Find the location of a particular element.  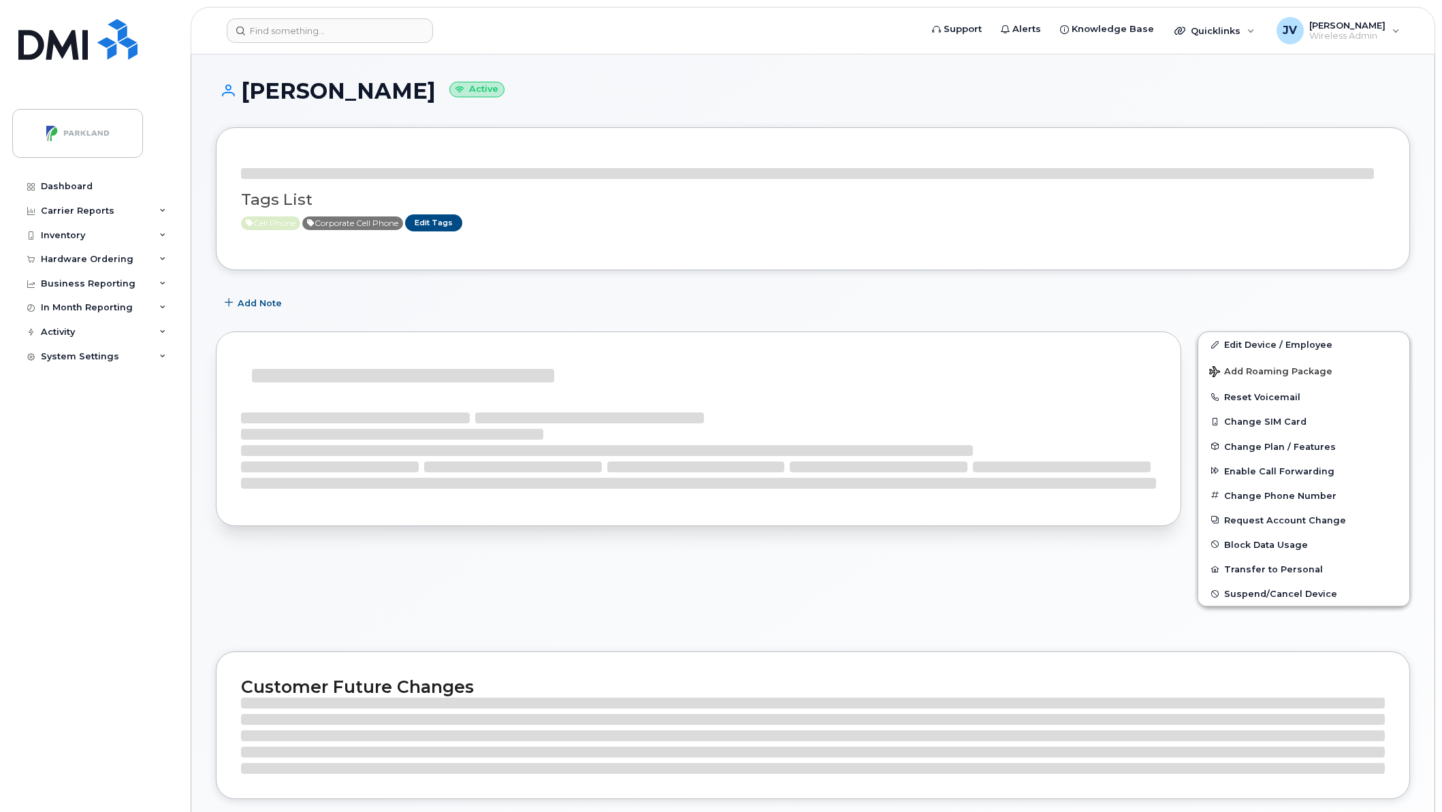

h2: Customer Future Changes is located at coordinates (813, 687).